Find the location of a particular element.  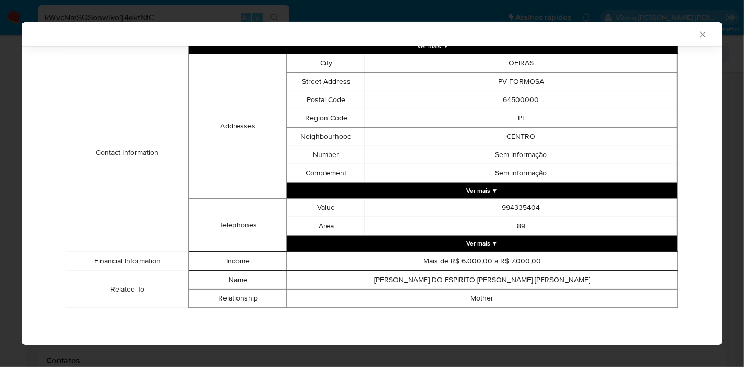

td: Mais de R$ 6.000,00 a R$ 7.000,00 is located at coordinates (482, 261).